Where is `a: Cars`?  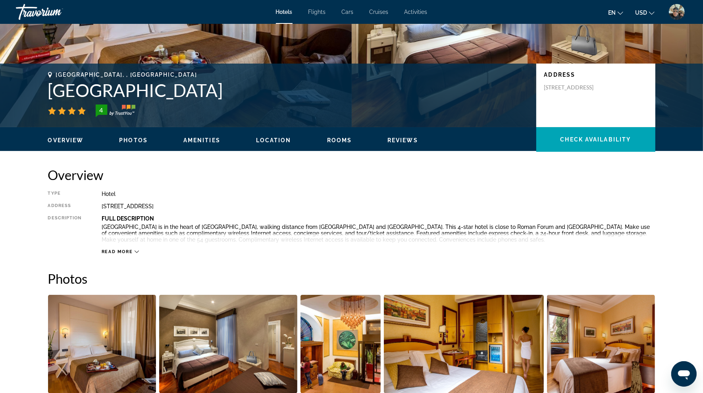
a: Cars is located at coordinates (348, 12).